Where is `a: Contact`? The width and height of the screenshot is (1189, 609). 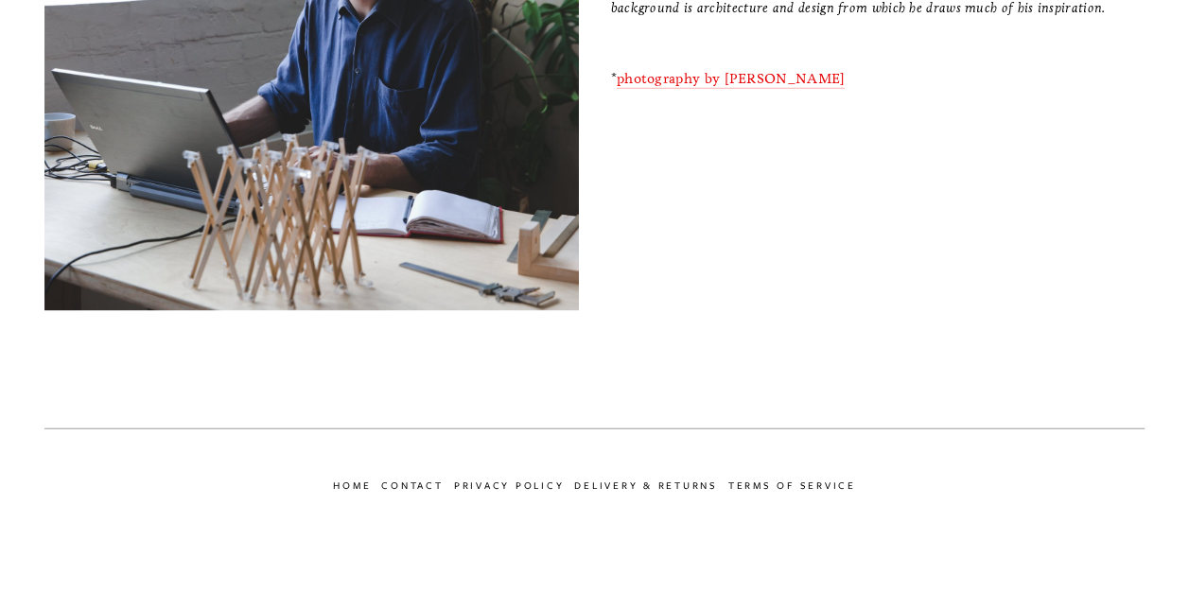 a: Contact is located at coordinates (417, 485).